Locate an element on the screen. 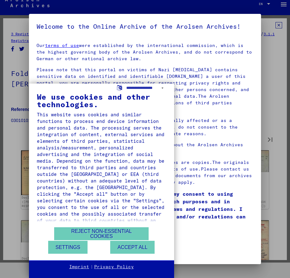  button: Reject non-essential cookies is located at coordinates (102, 234).